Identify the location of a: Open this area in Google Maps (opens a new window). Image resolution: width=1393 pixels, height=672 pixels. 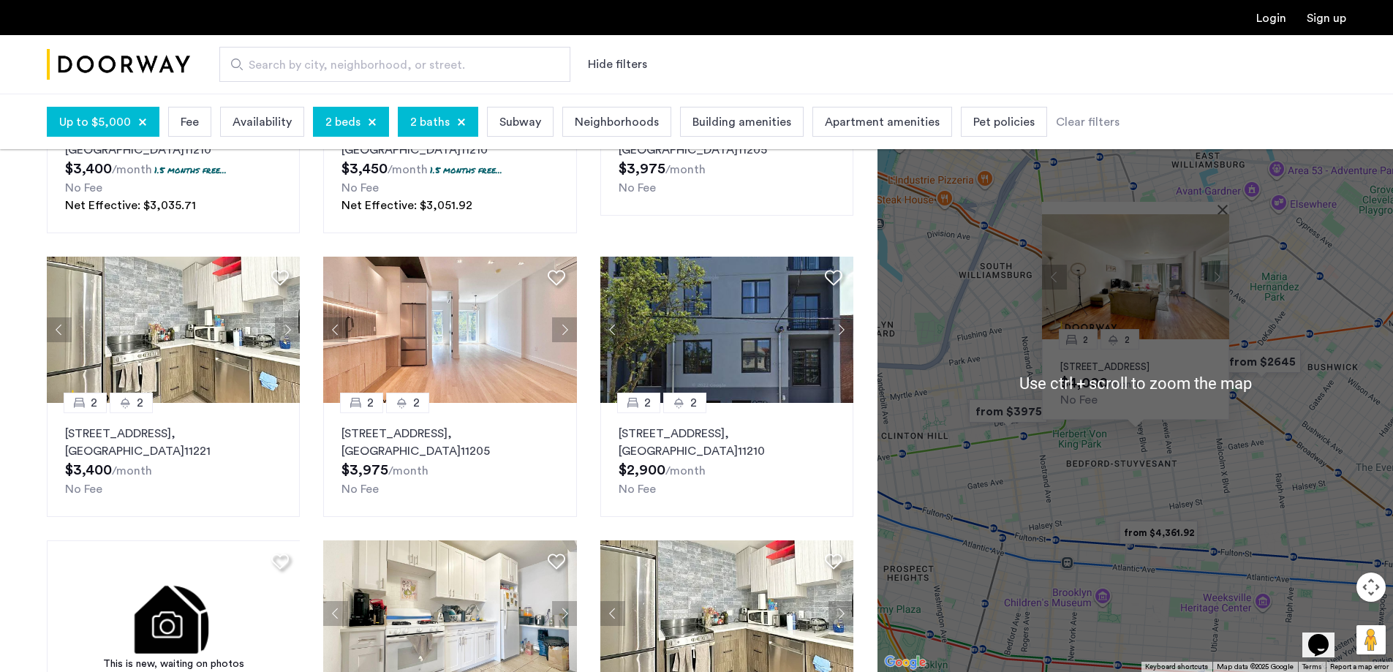
(905, 662).